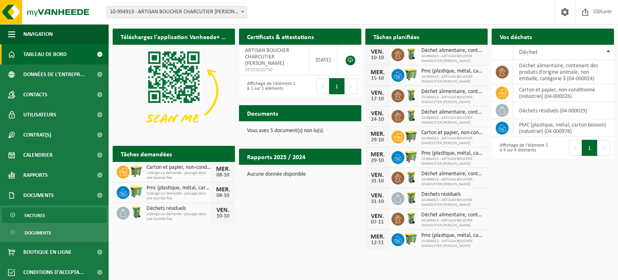 The height and width of the screenshot is (280, 618). I want to click on td: PMC (plastique, métal, carton boisson) (industriel) (04-000978), so click(563, 128).